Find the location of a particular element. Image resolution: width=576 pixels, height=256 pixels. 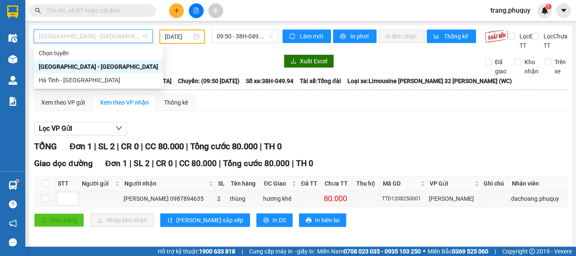

button: downloadNhập kho nhận is located at coordinates (122, 220).